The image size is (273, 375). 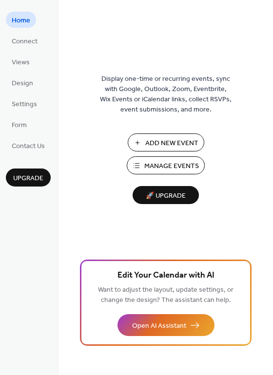 I want to click on span: Add New Event, so click(x=172, y=143).